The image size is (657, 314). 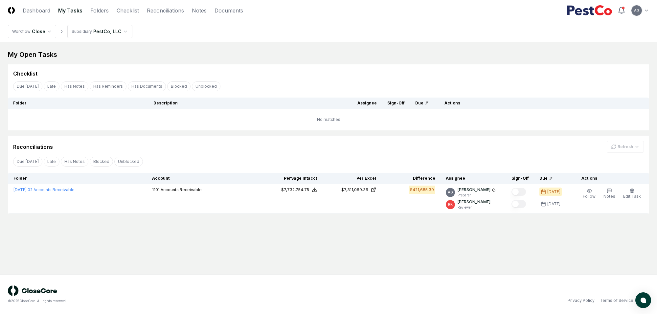 What do you see at coordinates (108, 86) in the screenshot?
I see `button: Has Reminders` at bounding box center [108, 86].